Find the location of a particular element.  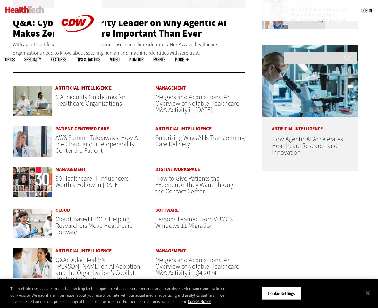

a: Lessons Learned from VUMC’s Windows 11 Migration is located at coordinates (194, 222).